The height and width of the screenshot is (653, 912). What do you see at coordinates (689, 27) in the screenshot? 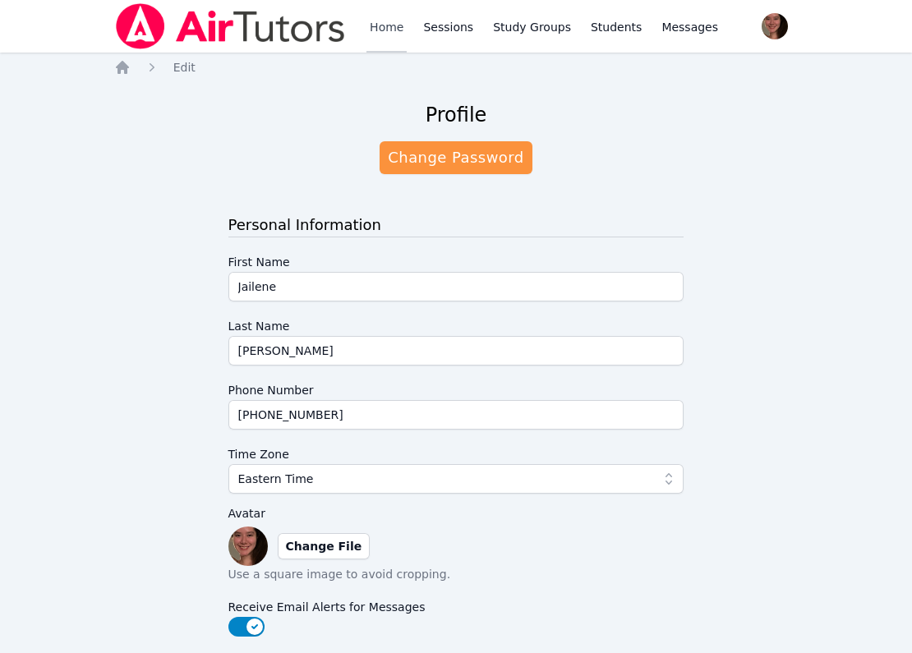
I see `span: Messages` at bounding box center [689, 27].